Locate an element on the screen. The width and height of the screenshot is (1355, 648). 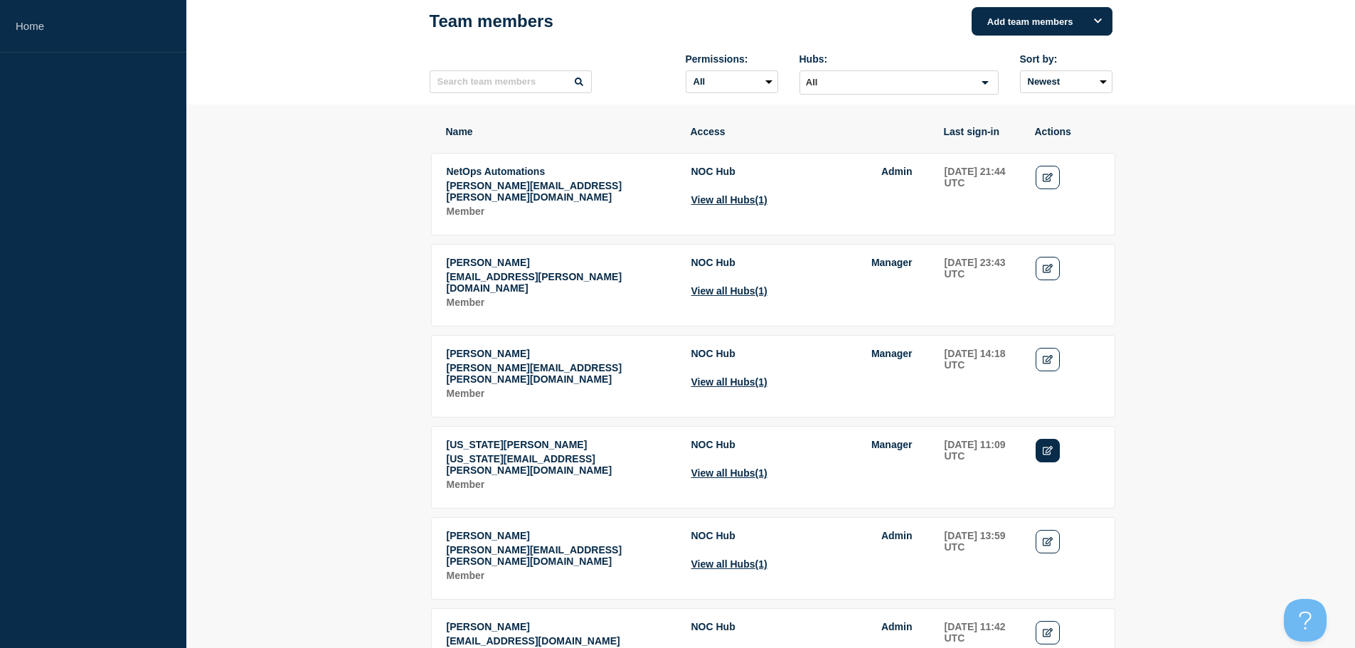
td: Last sign-in: 2025-08-12 21:44 UTC is located at coordinates (982, 193).